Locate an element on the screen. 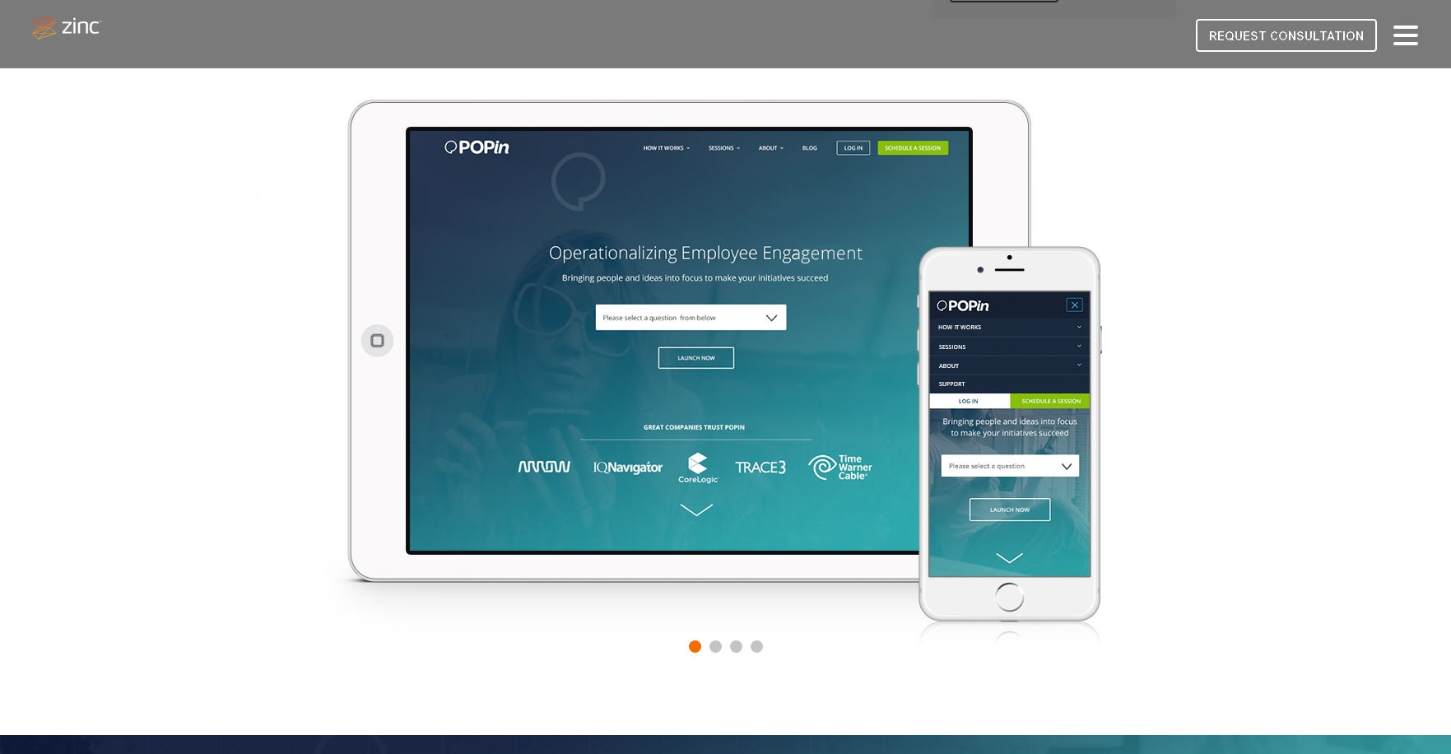  a: 1 is located at coordinates (695, 646).